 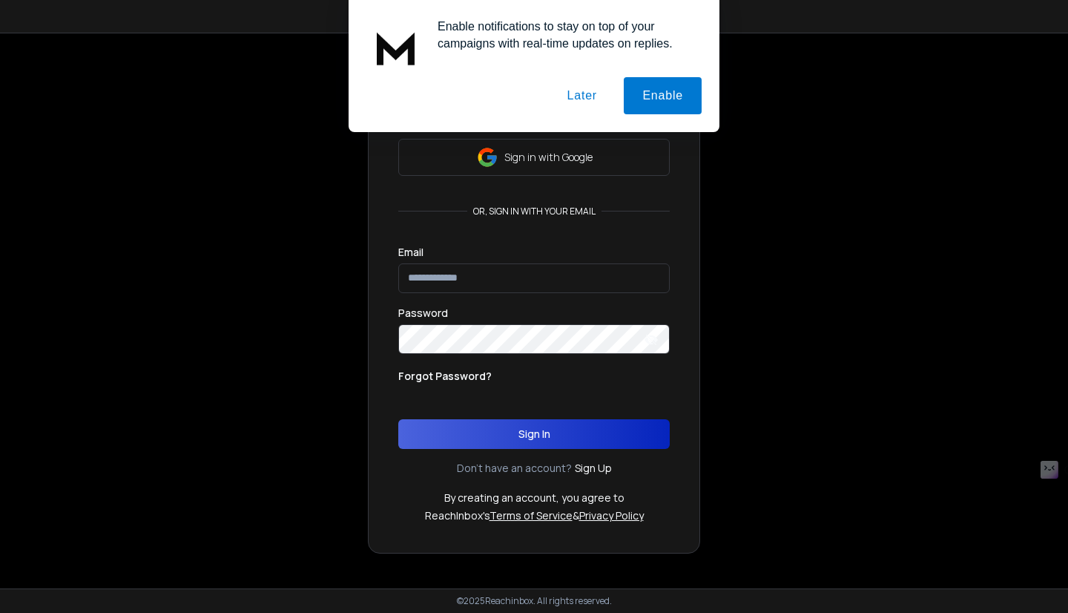 I want to click on img: notification icon, so click(x=396, y=47).